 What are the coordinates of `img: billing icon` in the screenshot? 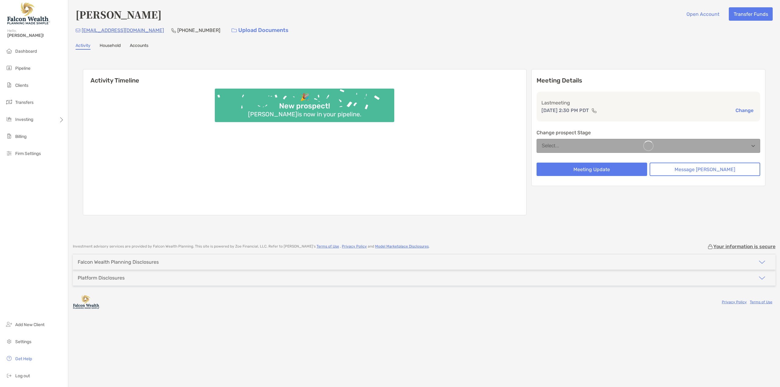 It's located at (9, 136).